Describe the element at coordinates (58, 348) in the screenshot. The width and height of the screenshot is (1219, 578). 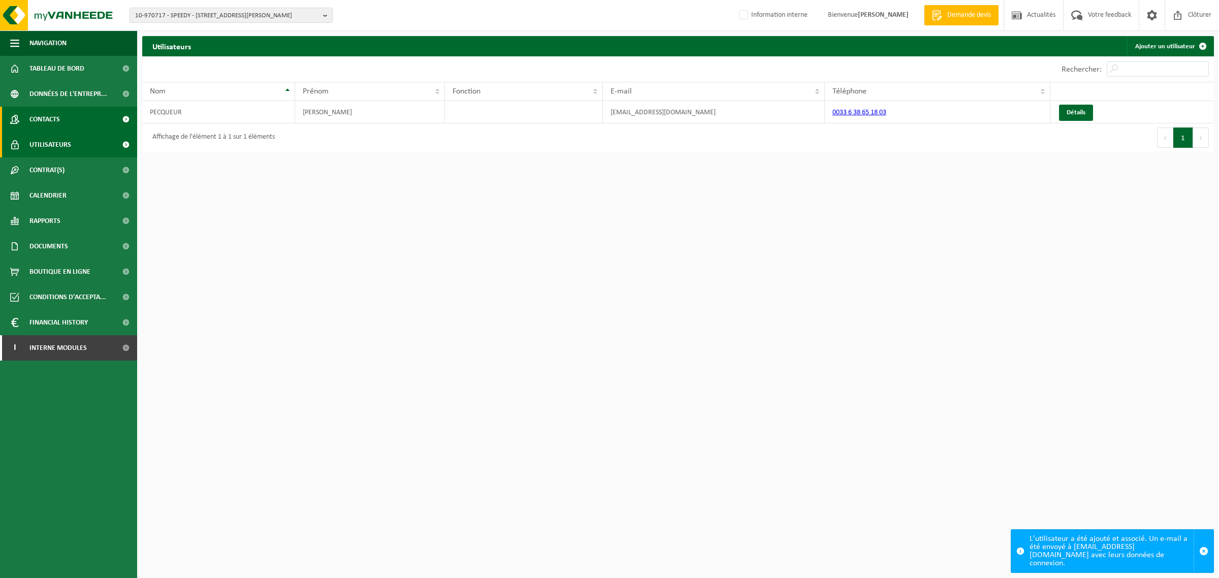
I see `span: Interne modules` at that location.